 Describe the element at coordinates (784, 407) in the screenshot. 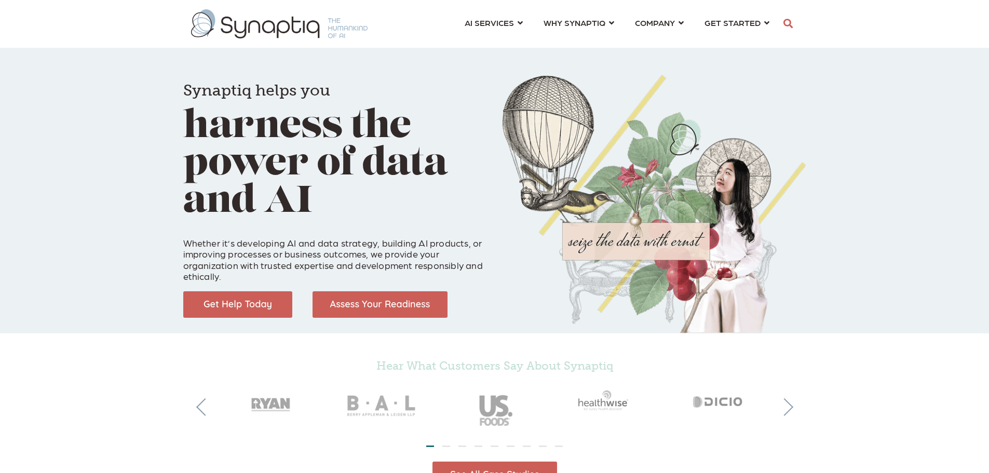

I see `button: Next` at that location.